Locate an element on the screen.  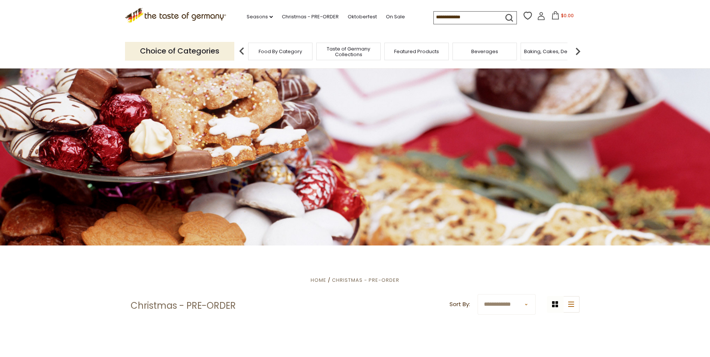
a: Featured Products is located at coordinates (417, 51).